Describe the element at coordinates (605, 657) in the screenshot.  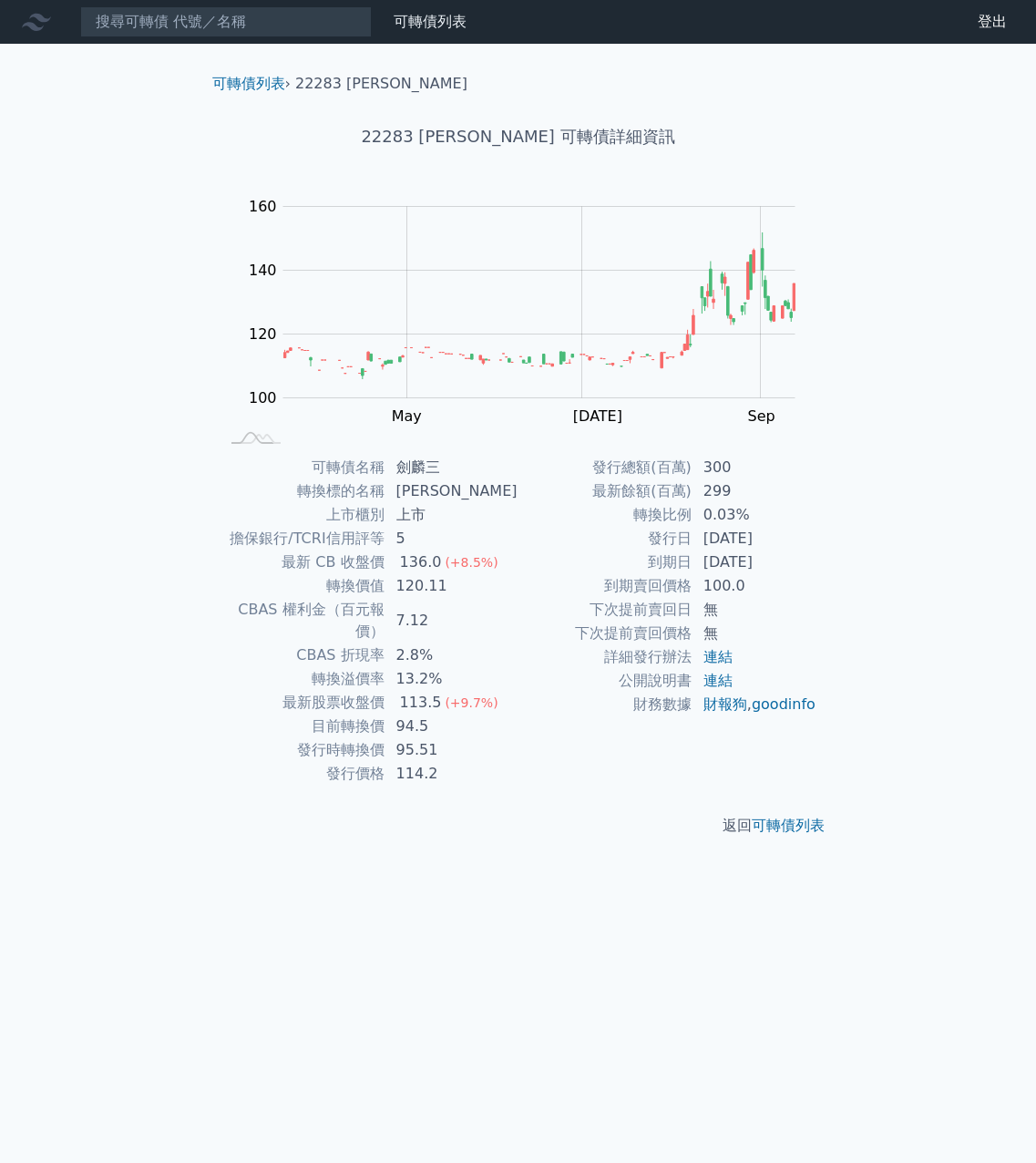
I see `td: 詳細發行辦法` at that location.